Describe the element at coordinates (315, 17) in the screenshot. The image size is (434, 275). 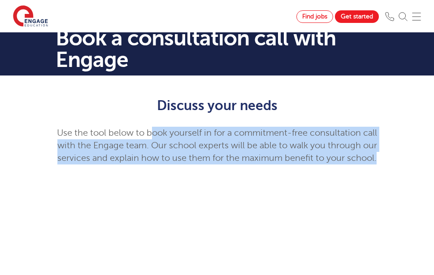
I see `a: Find jobs` at that location.